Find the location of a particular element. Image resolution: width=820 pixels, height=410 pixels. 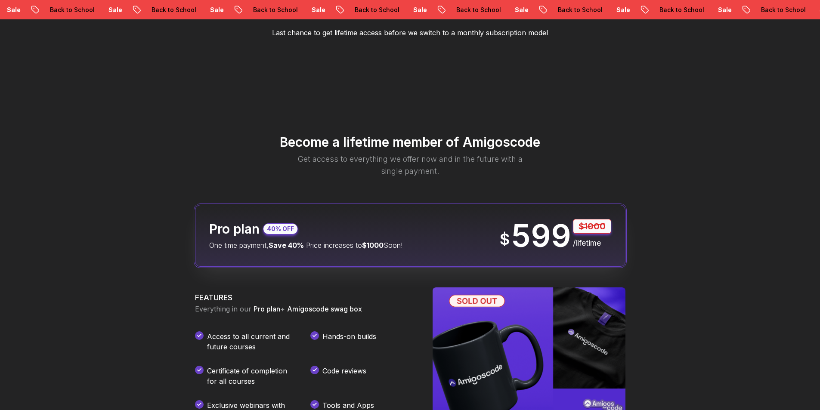

p: Code reviews is located at coordinates (344, 376).